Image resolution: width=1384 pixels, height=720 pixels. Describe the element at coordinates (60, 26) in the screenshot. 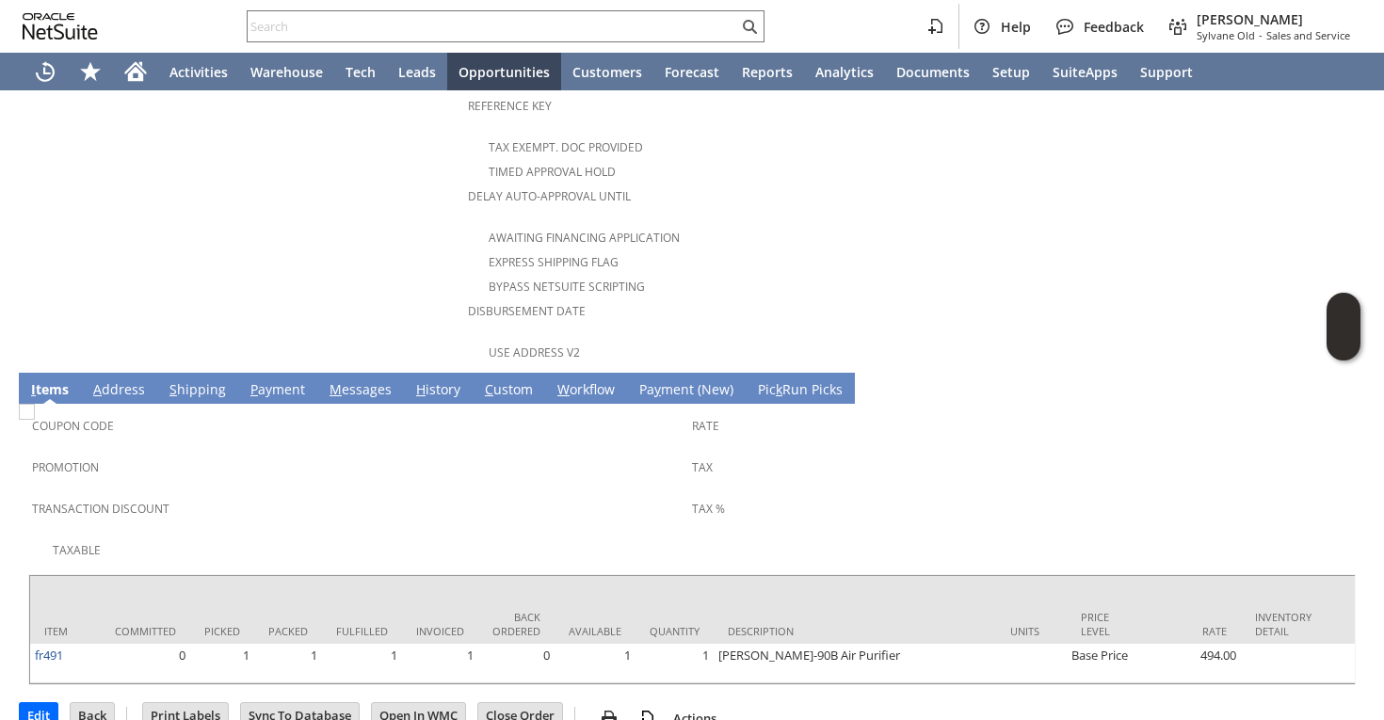

I see `svg: logo` at that location.